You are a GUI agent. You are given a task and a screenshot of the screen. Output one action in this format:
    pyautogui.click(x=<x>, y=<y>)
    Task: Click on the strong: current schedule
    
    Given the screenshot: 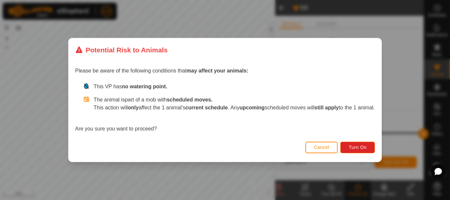 What is the action you would take?
    pyautogui.click(x=207, y=107)
    